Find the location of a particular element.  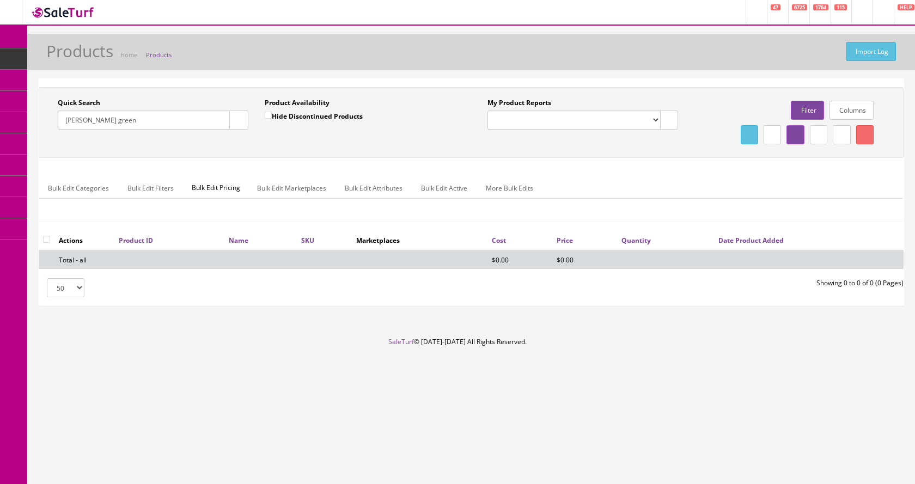

input: Hide Discontinued Products is located at coordinates (268, 115).